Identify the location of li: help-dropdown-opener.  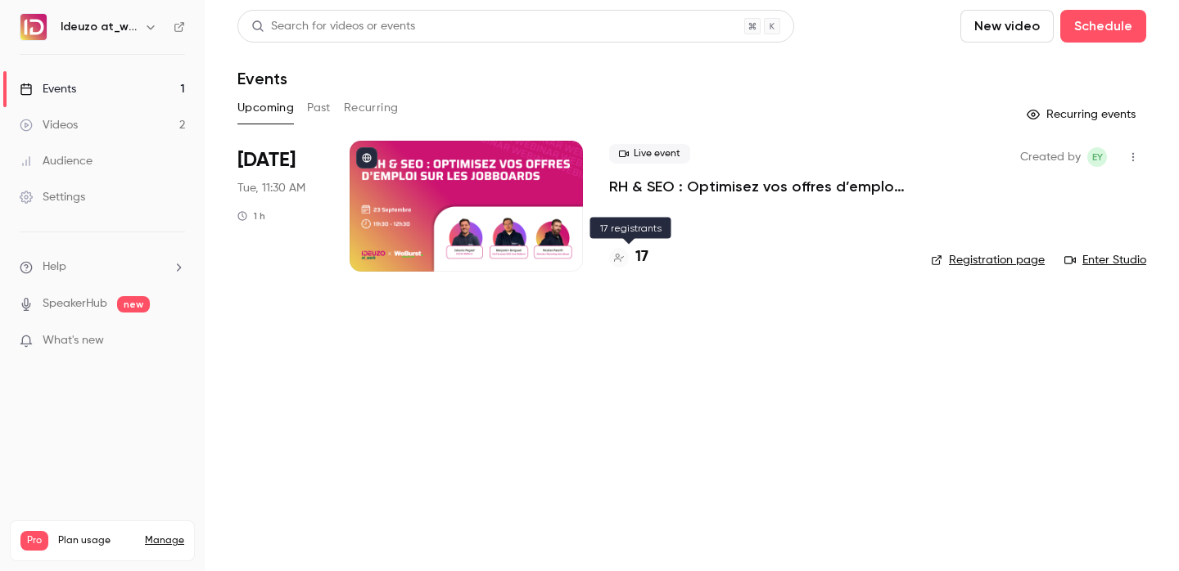
(102, 267).